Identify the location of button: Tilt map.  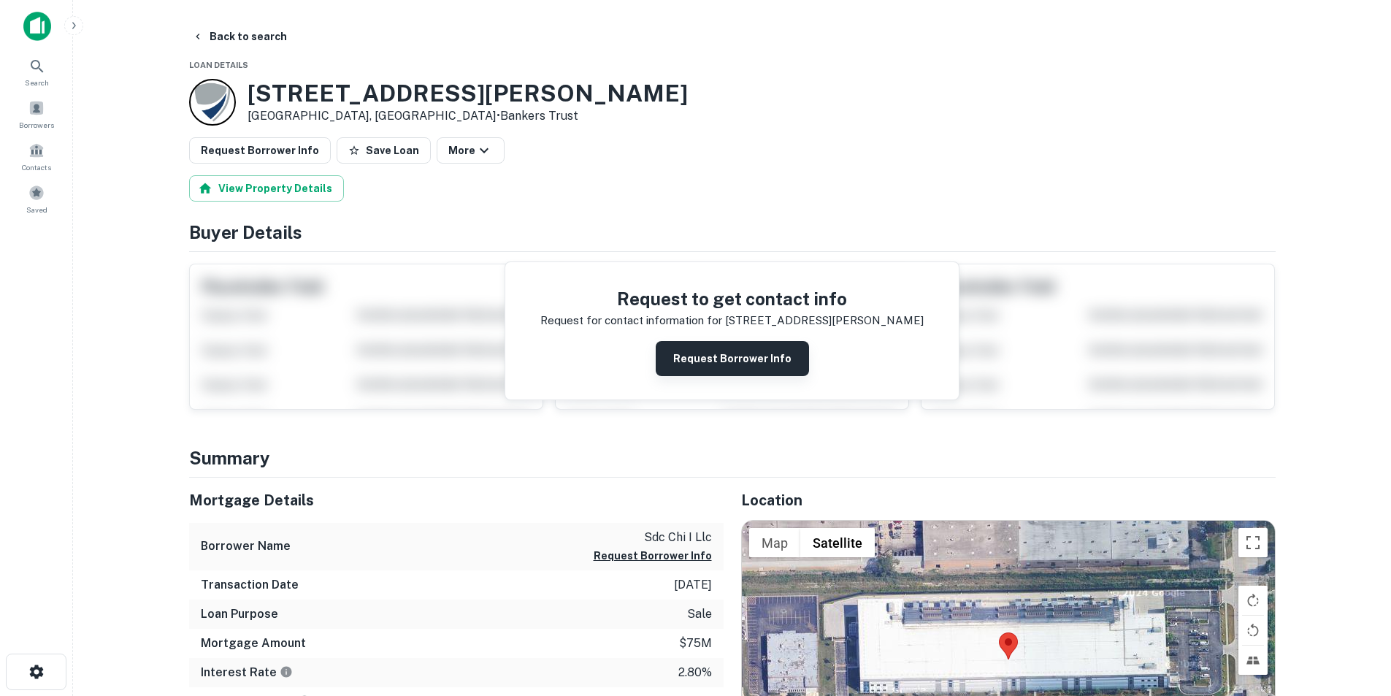
(1253, 660).